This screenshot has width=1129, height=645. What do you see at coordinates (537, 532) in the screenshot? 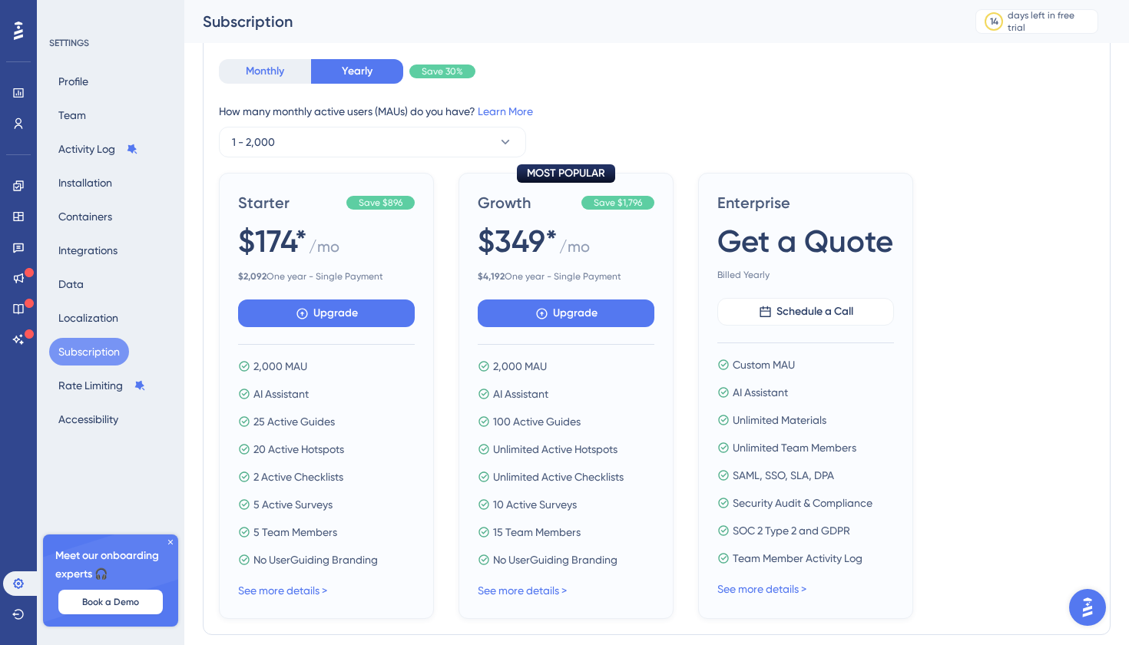
I see `span: 15 Team Members` at bounding box center [537, 532].